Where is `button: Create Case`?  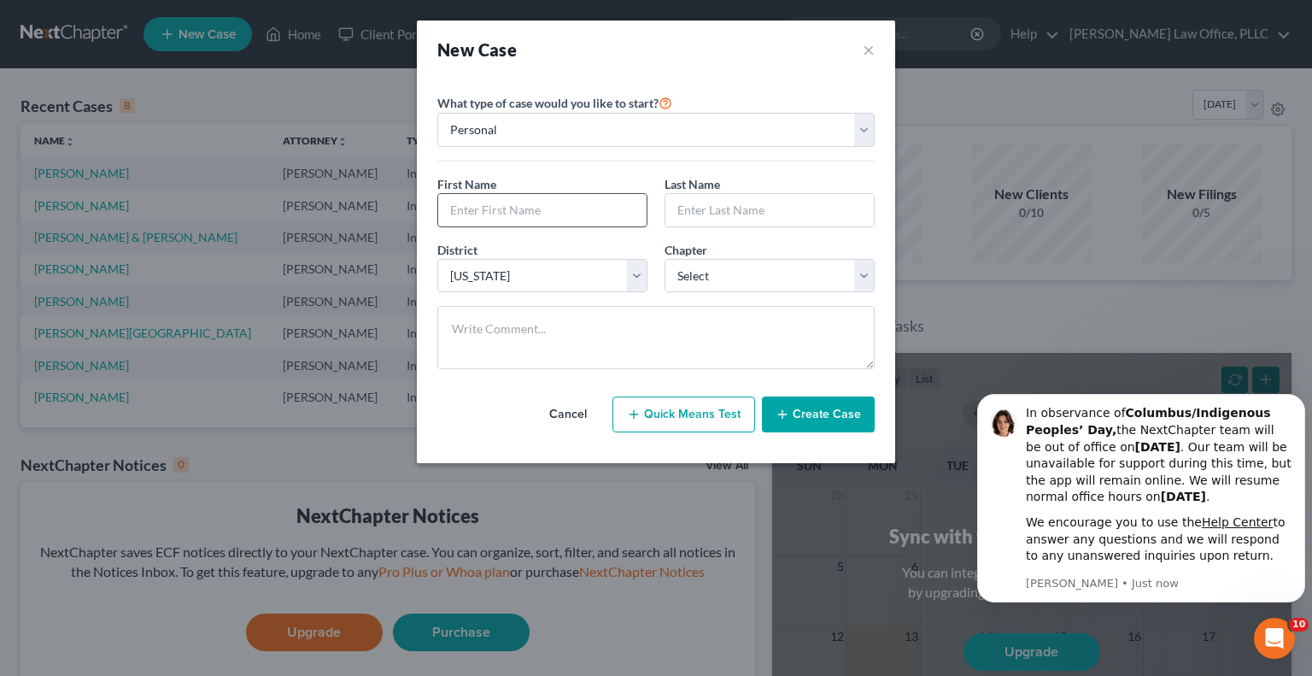 button: Create Case is located at coordinates (818, 414).